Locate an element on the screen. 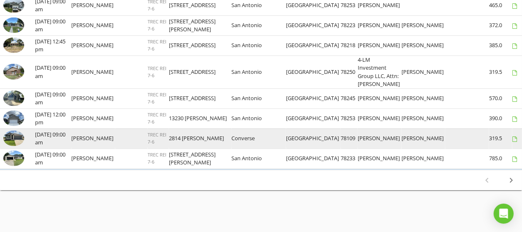 The image size is (522, 232). div: Open Intercom Messenger is located at coordinates (503, 213).